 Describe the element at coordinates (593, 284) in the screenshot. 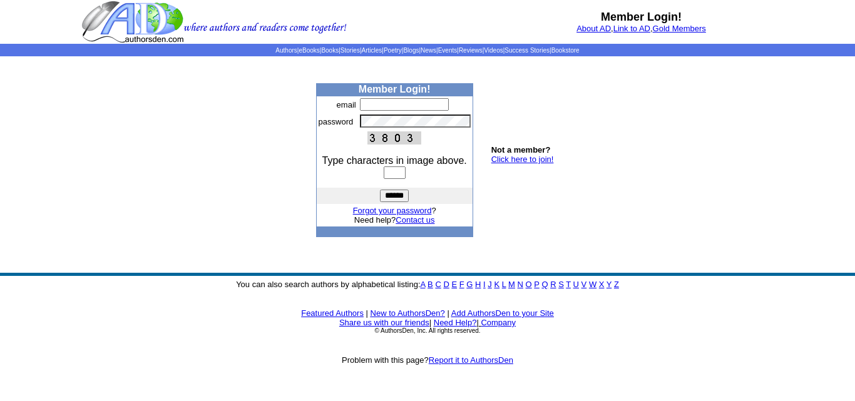

I see `a: W` at that location.